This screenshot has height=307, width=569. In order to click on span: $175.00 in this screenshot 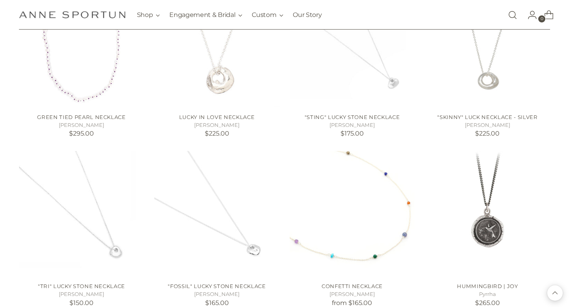, I will do `click(352, 133)`.